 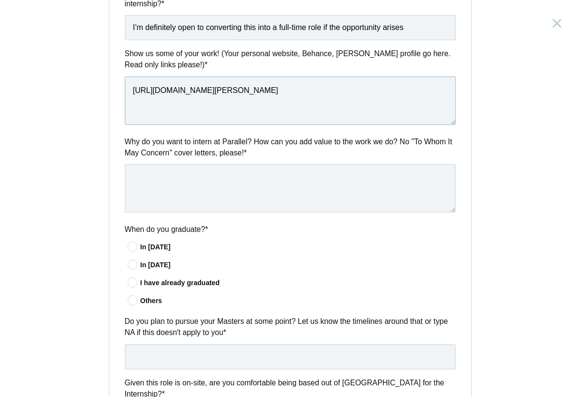 What do you see at coordinates (290, 147) in the screenshot?
I see `label: Why do you want to intern at Parallel? How can you add value to the work we do? No "To Whom It Ma...` at bounding box center [290, 147].